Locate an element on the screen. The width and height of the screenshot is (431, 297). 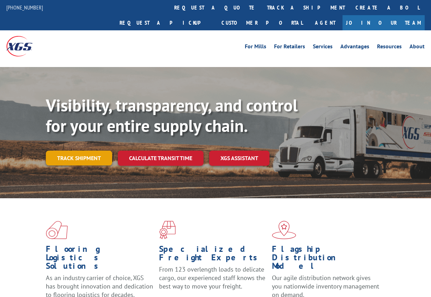
a: About is located at coordinates (417, 48).